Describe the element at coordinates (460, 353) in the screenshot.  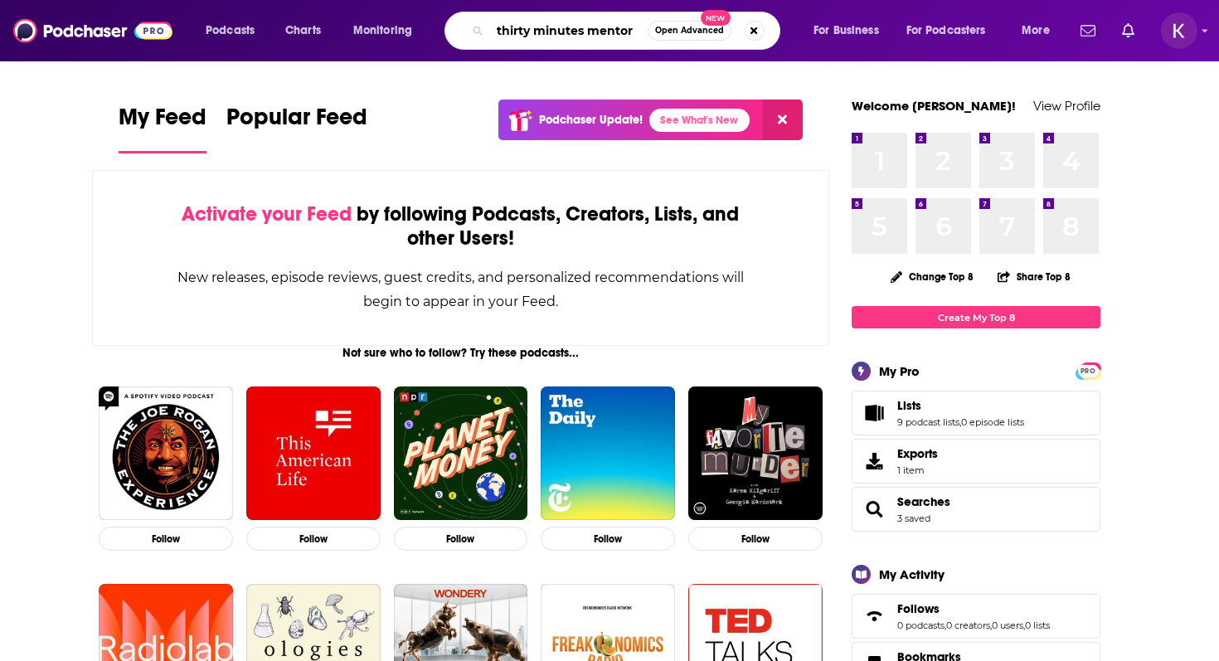
I see `div: Not sure who to follow? Try these podcasts...` at that location.